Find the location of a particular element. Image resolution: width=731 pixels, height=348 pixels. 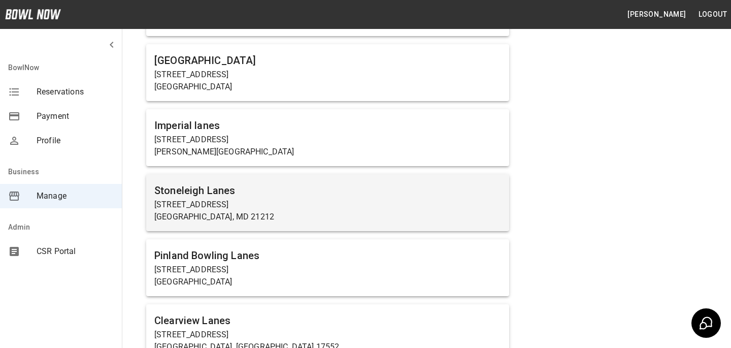

h6: Clearview Lanes is located at coordinates (328, 320).